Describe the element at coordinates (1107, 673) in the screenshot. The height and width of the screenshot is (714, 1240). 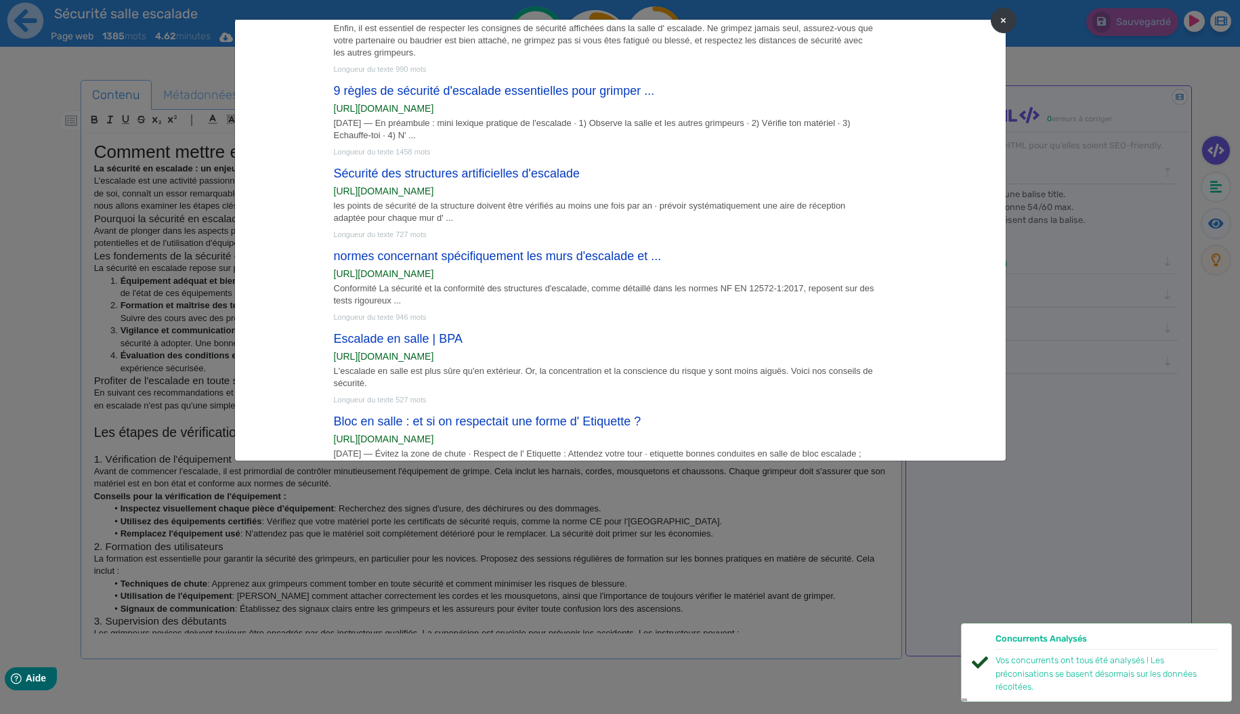
I see `div: Vos concurrents ont tous été analysés ! Les préconisations se basent désormais sur les données ré...` at that location.